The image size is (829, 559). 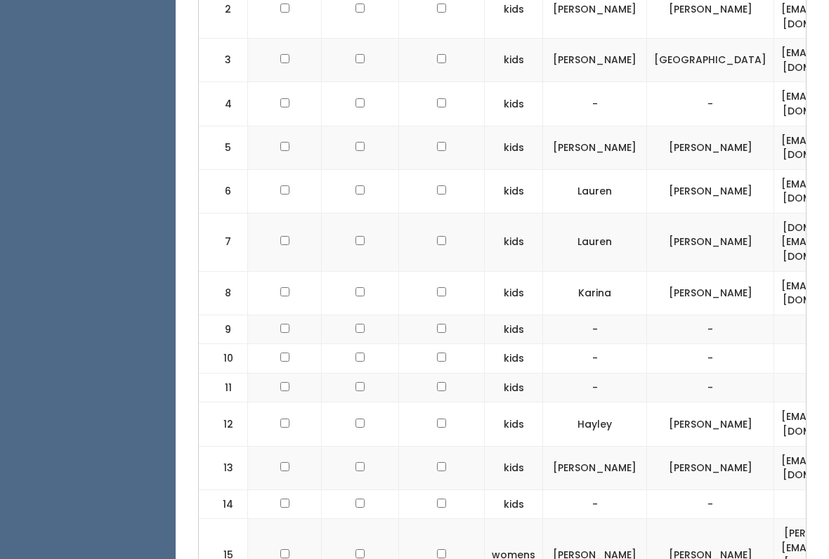 I want to click on td: 5, so click(x=223, y=148).